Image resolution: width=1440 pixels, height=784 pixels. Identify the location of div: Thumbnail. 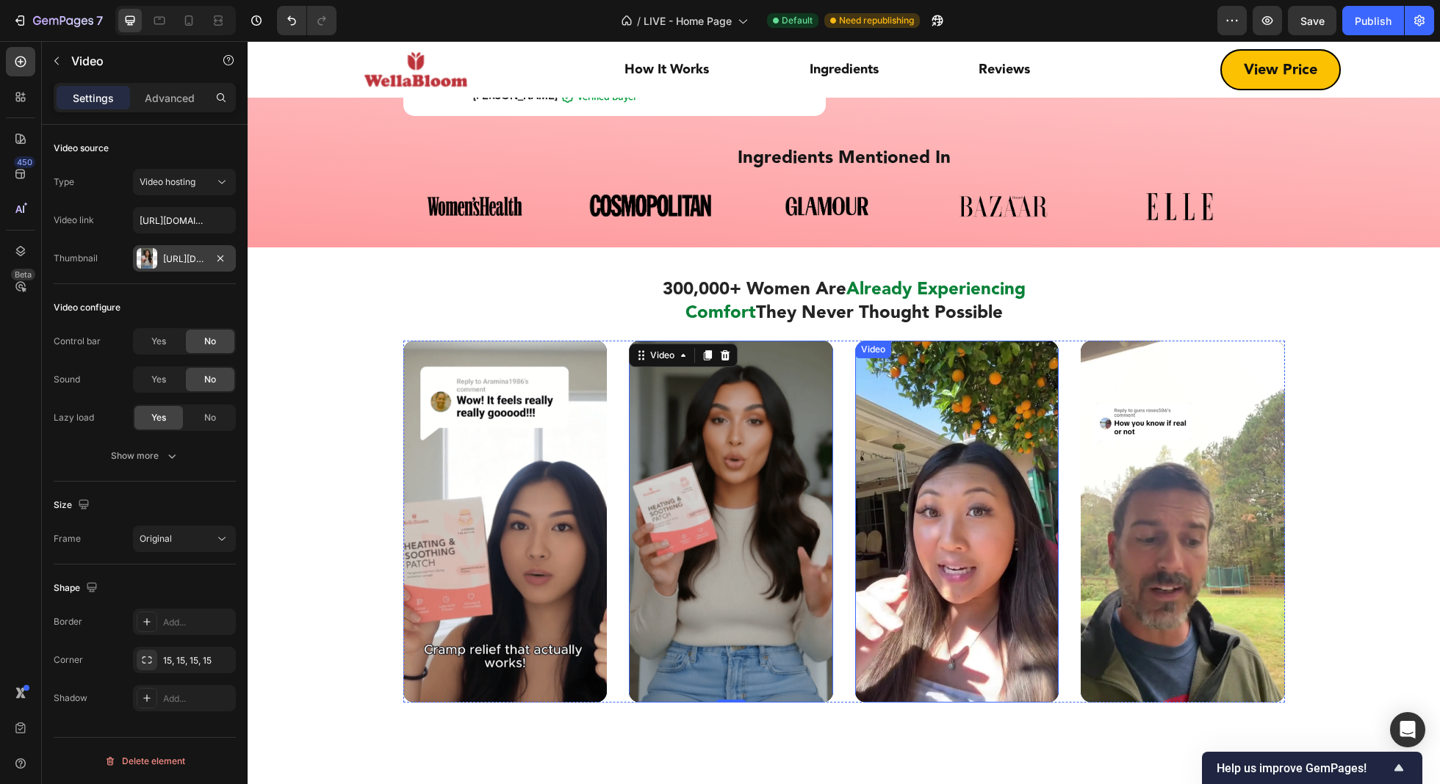
(76, 259).